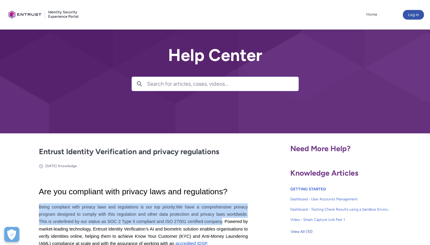  What do you see at coordinates (414, 15) in the screenshot?
I see `button: Log in` at bounding box center [414, 15].